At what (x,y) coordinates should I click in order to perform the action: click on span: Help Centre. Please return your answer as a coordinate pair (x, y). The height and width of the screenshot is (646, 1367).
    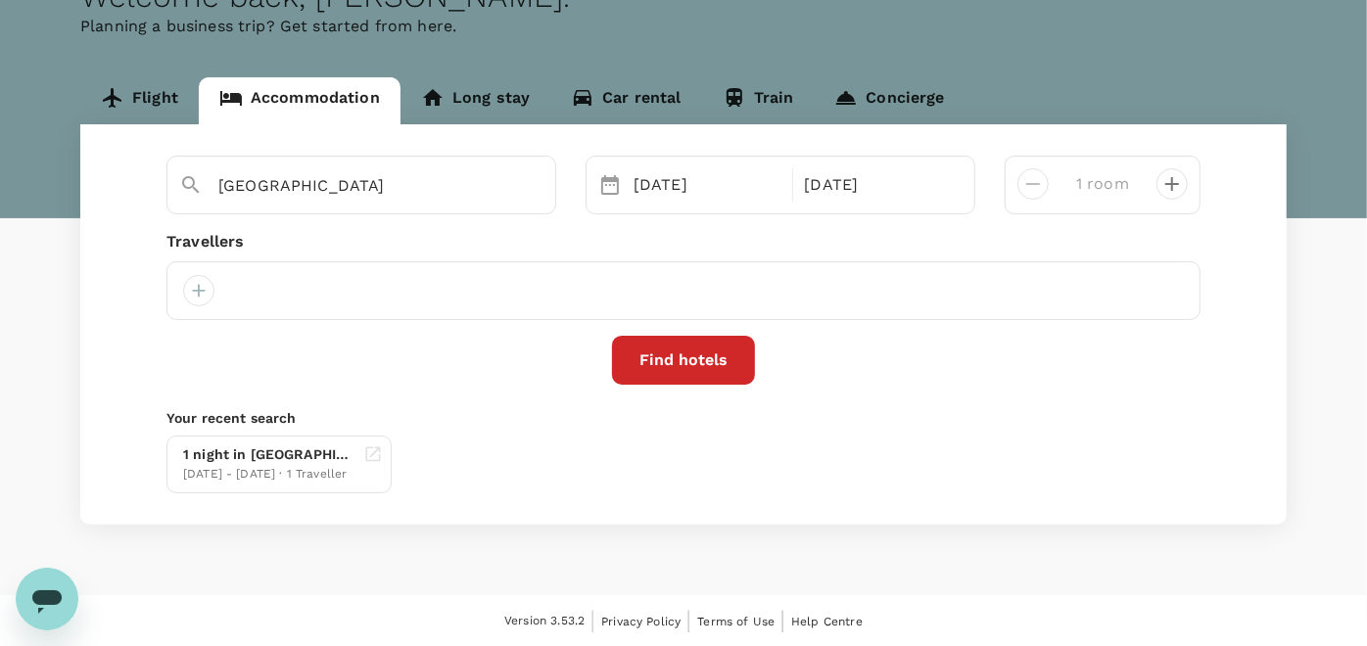
    Looking at the image, I should click on (826, 622).